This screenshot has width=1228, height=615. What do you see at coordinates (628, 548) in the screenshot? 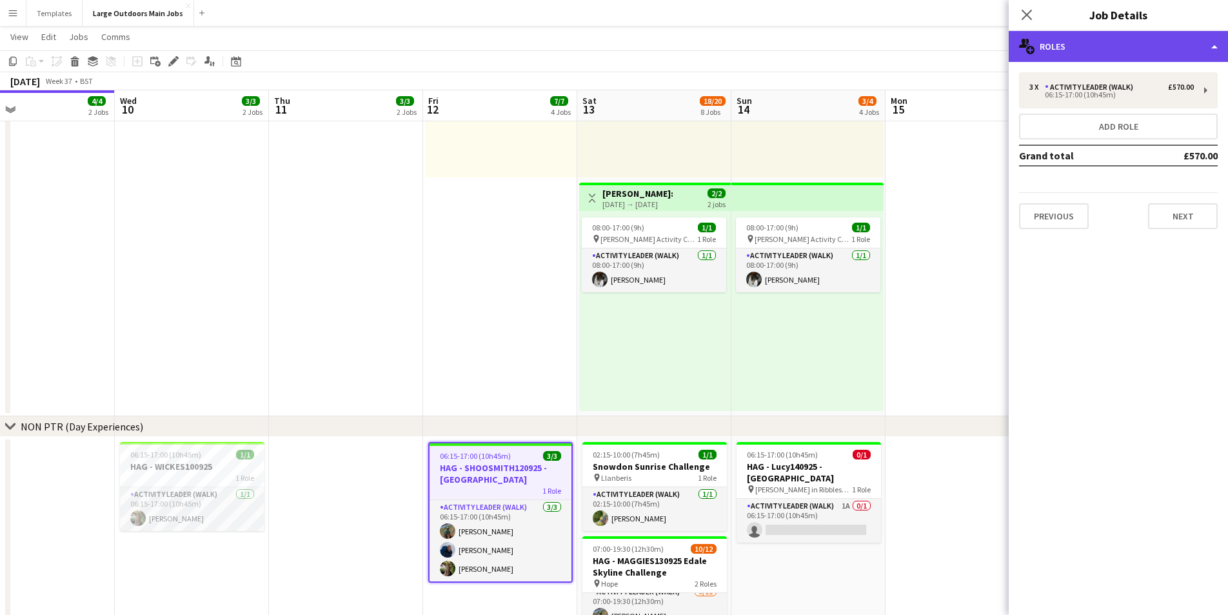
I see `span: 07:00-19:30 (12h30m)` at bounding box center [628, 548].